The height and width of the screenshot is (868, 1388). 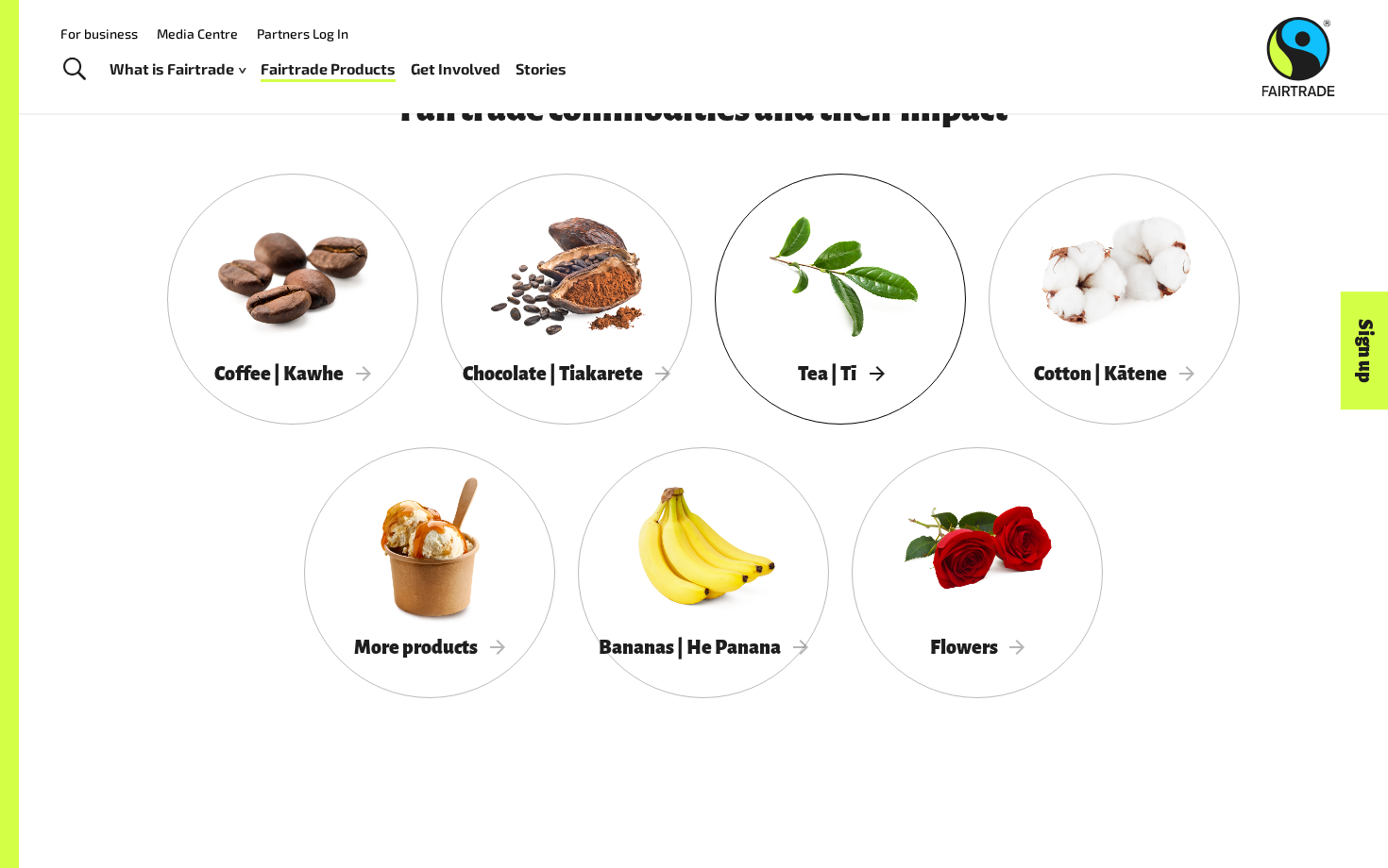 What do you see at coordinates (455, 69) in the screenshot?
I see `a: Get Involved` at bounding box center [455, 69].